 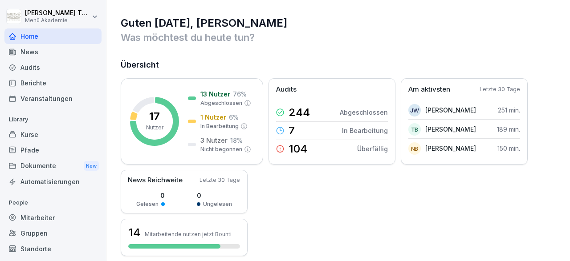 What do you see at coordinates (338, 65) in the screenshot?
I see `h2: Übersicht` at bounding box center [338, 65].